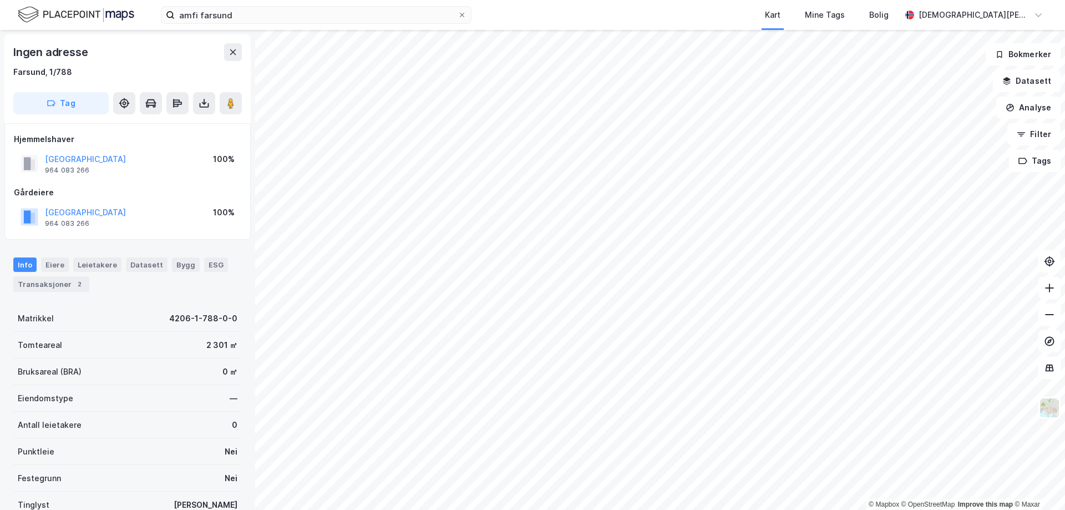  Describe the element at coordinates (216, 265) in the screenshot. I see `div: ESG` at that location.